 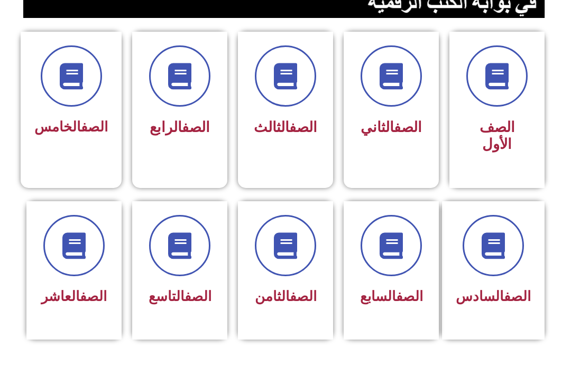 What do you see at coordinates (74, 296) in the screenshot?
I see `span: العاشر` at bounding box center [74, 296].